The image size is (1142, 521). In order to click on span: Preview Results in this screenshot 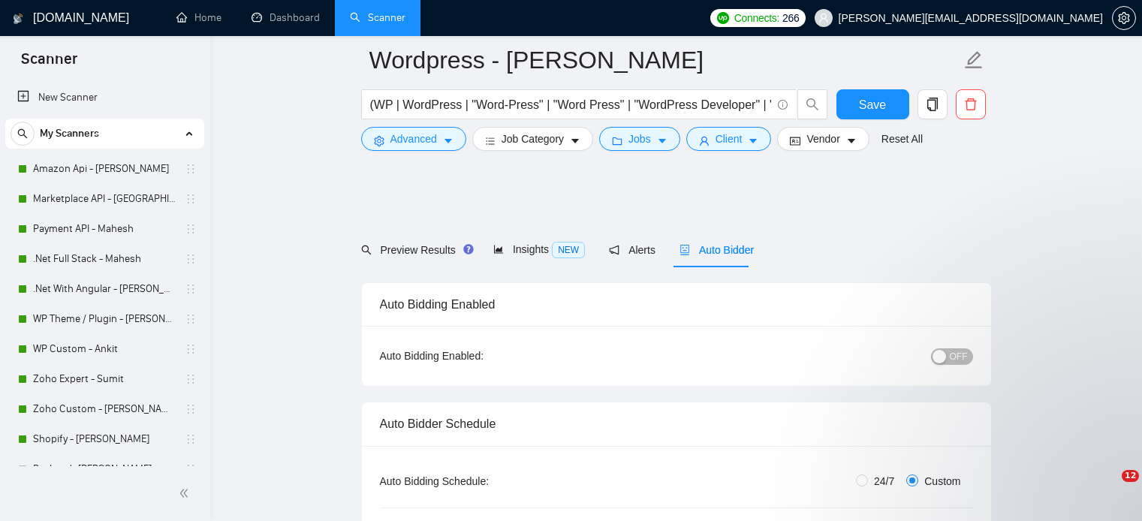, I will do `click(415, 250)`.